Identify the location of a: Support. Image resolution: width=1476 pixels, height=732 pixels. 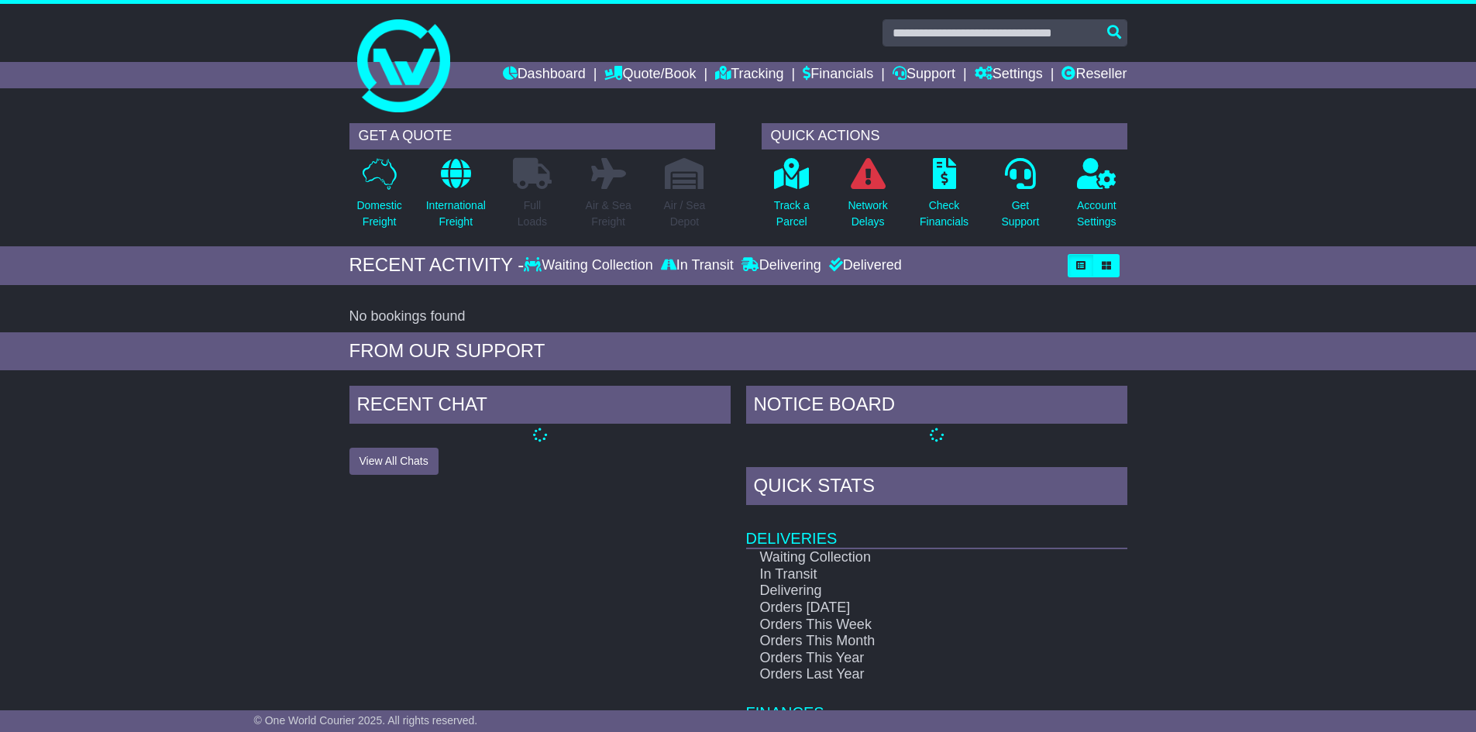
(924, 75).